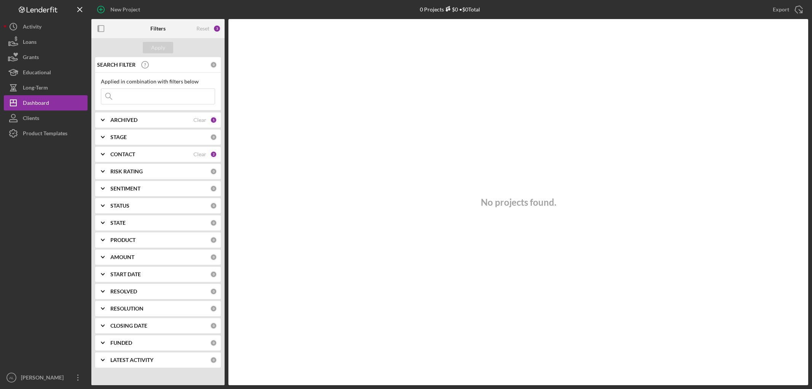  What do you see at coordinates (158, 29) in the screenshot?
I see `b: Filters` at bounding box center [158, 29].